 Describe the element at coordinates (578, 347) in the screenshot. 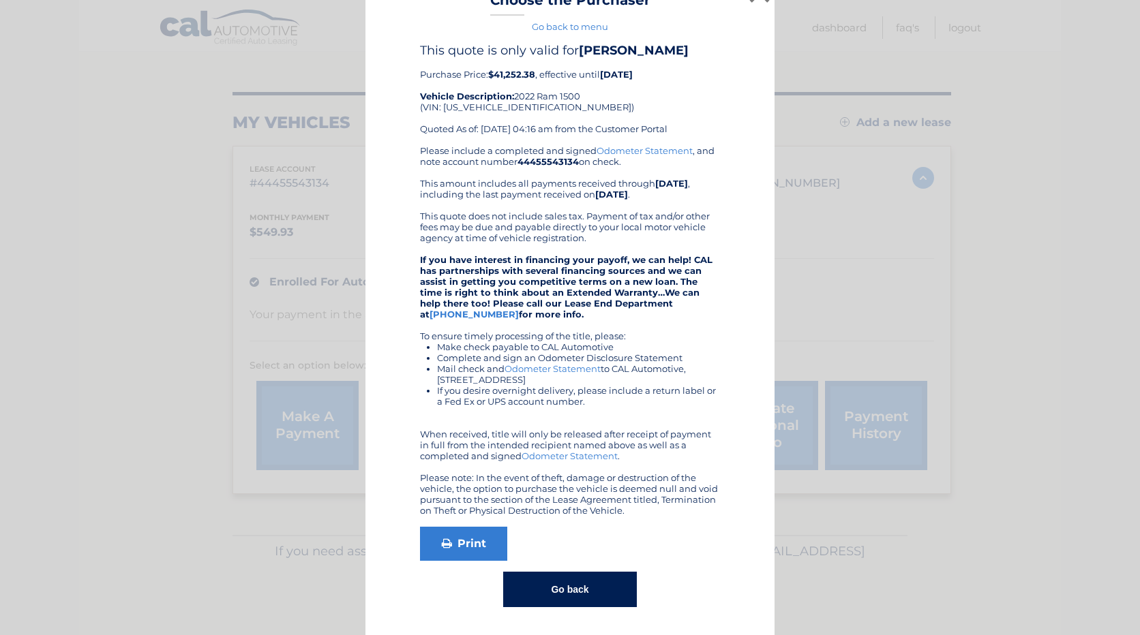

I see `li: Make check payable to CAL Automotive` at that location.